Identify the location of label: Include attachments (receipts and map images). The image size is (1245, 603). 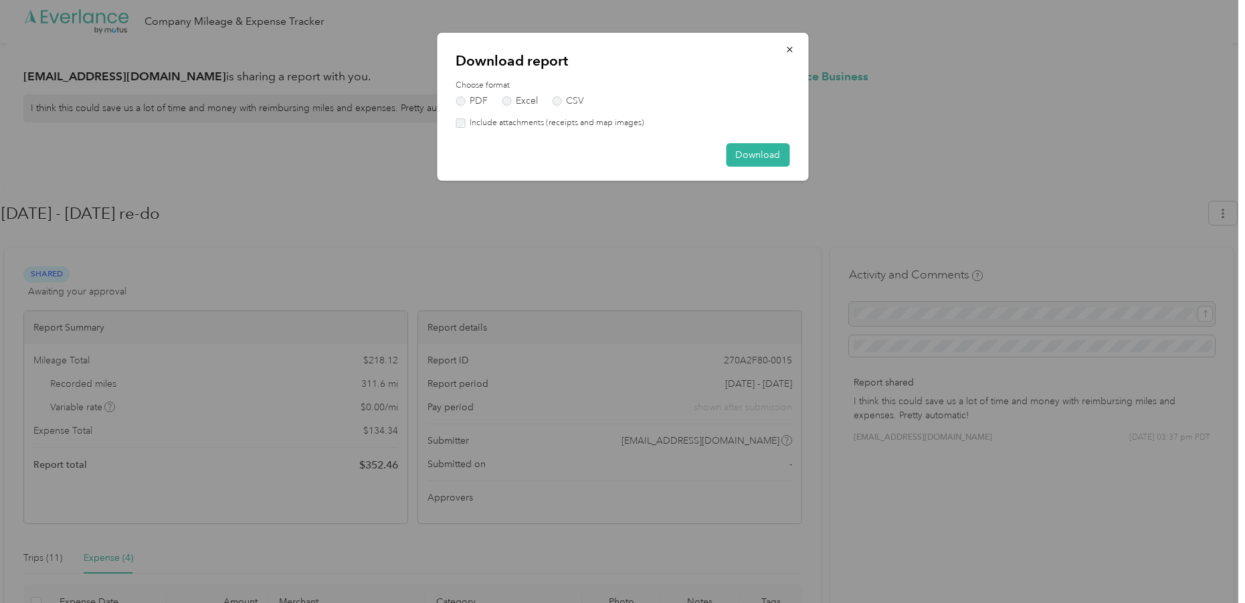
(555, 123).